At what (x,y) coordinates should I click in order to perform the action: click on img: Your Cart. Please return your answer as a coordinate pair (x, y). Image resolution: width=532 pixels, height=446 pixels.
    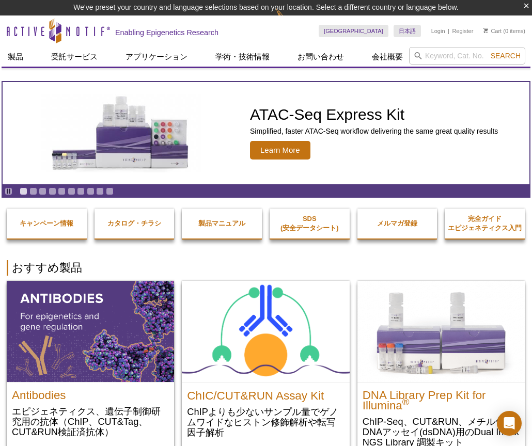
    Looking at the image, I should click on (485, 30).